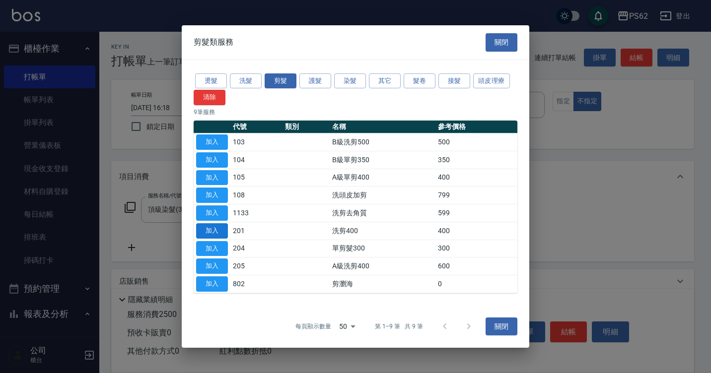 The height and width of the screenshot is (373, 711). I want to click on td: 599, so click(476, 213).